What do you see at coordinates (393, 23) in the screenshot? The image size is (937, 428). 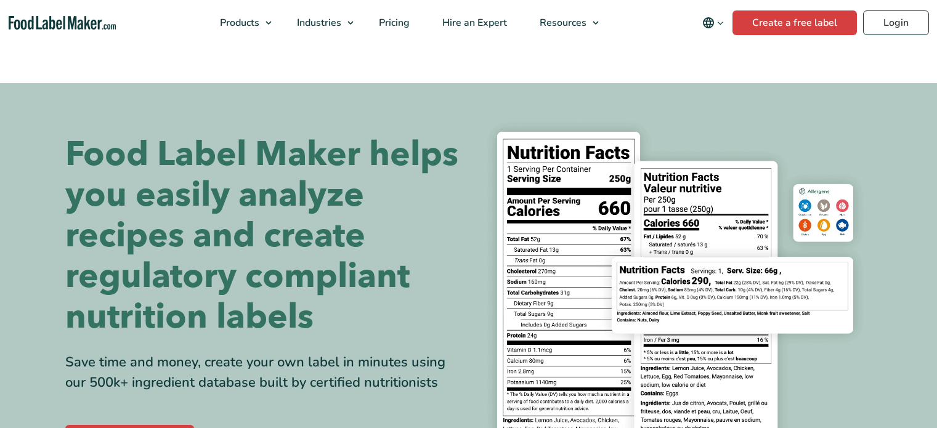 I see `span: Pricing` at bounding box center [393, 23].